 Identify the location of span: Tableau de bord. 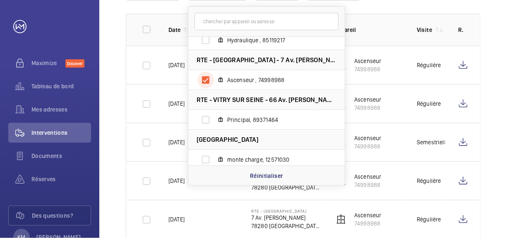
(61, 86).